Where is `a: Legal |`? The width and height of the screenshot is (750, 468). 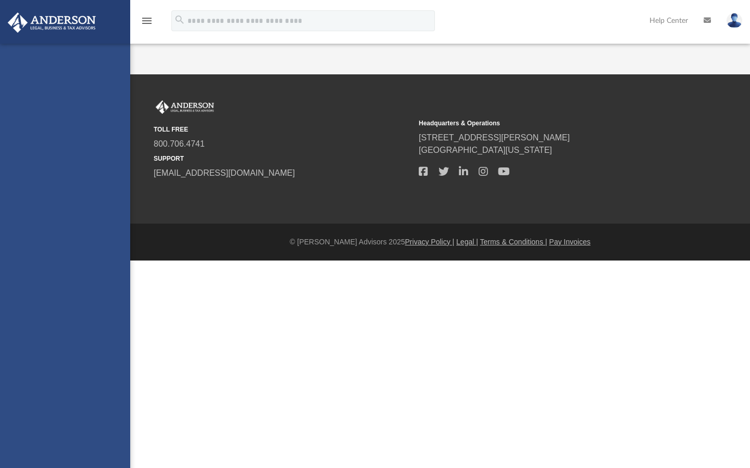 a: Legal | is located at coordinates (467, 242).